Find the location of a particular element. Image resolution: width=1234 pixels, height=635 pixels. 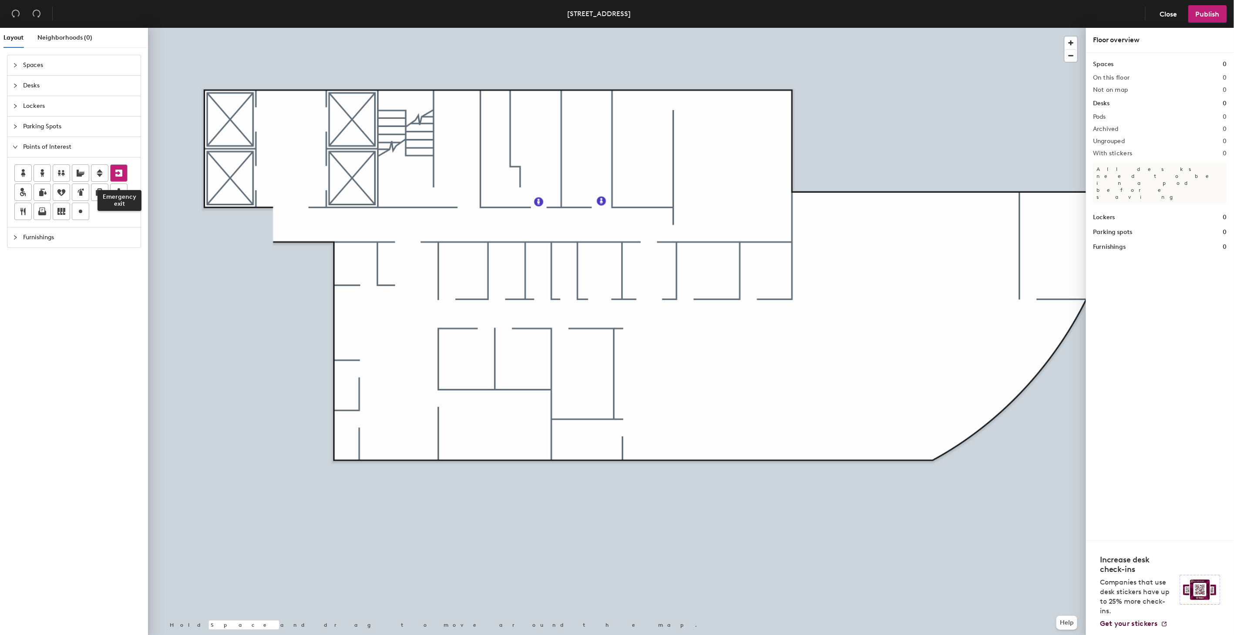

h2: With stickers is located at coordinates (1112, 154).